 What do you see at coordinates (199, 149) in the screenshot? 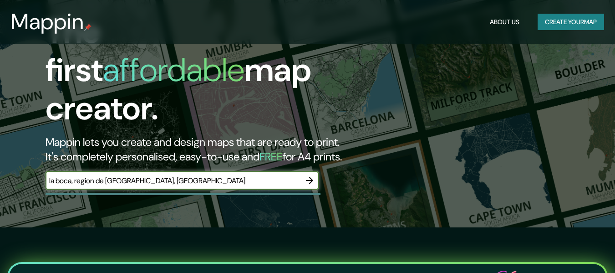
I see `h2: Mappin lets you create and design maps that are ready to print. It's completely personalised, eas...` at bounding box center [199, 149].